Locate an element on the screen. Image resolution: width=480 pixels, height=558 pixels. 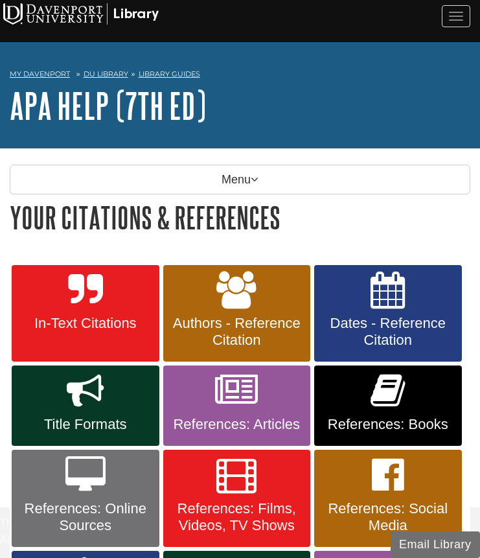
span: Authors - Reference Citation is located at coordinates (237, 332).